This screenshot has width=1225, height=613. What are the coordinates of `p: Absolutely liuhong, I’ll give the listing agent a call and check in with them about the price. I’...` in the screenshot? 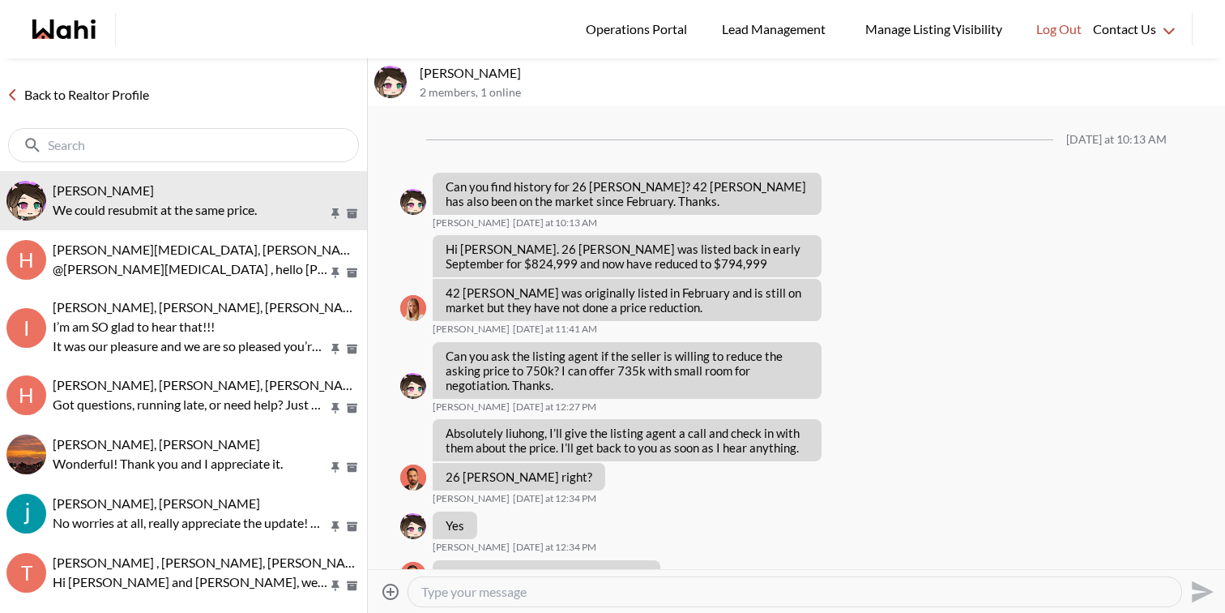 It's located at (627, 440).